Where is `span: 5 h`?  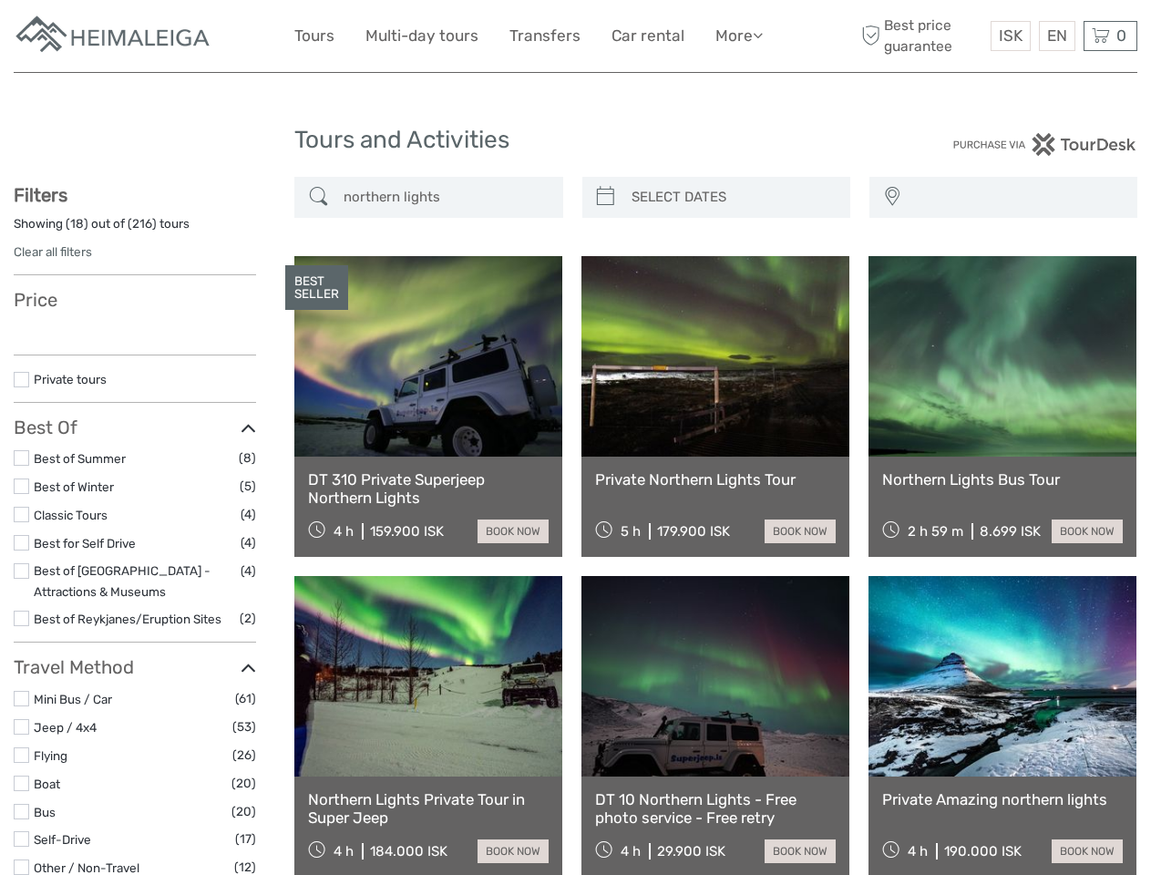 span: 5 h is located at coordinates (631, 531).